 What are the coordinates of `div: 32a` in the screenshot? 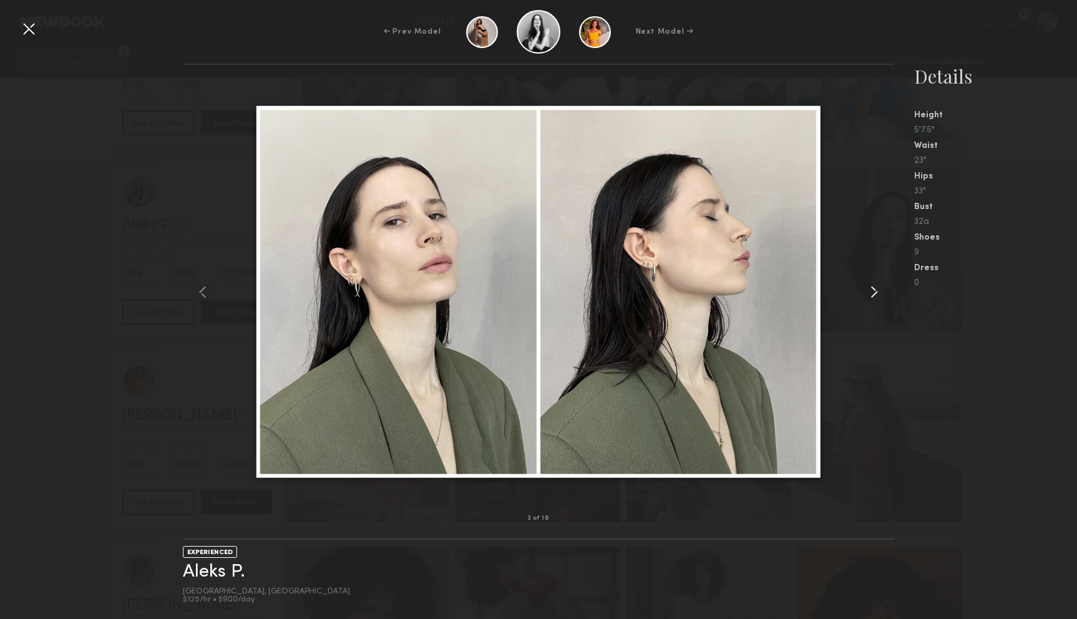 It's located at (996, 222).